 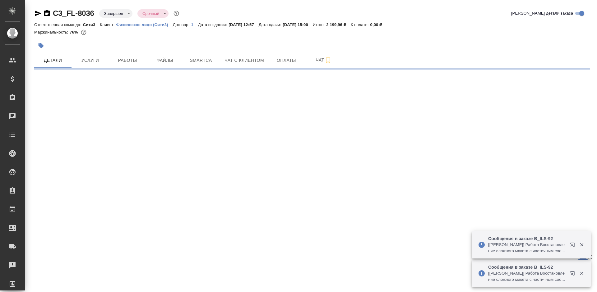 I want to click on p: 1, so click(x=194, y=25).